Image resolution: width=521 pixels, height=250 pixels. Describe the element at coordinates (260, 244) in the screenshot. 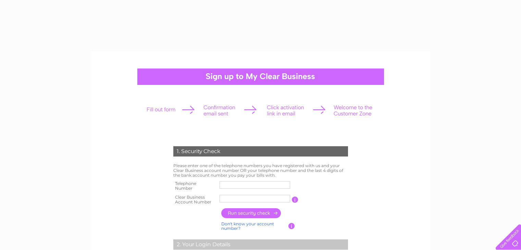

I see `div: 2. Your Login Details` at that location.